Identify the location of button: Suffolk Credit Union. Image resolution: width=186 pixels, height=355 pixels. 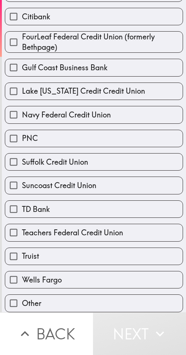
(94, 162).